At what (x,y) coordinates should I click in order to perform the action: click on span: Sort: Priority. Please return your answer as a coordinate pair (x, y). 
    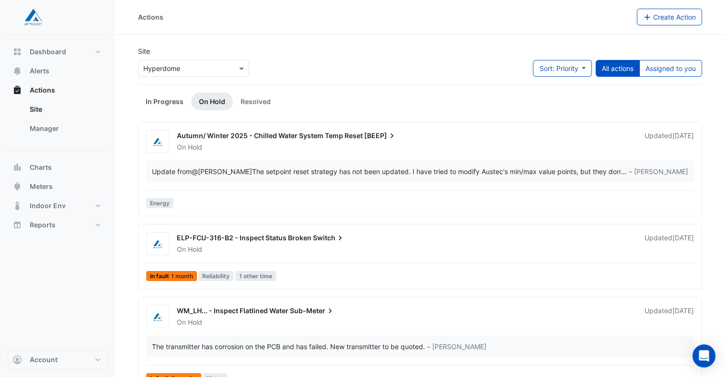
    Looking at the image, I should click on (559, 68).